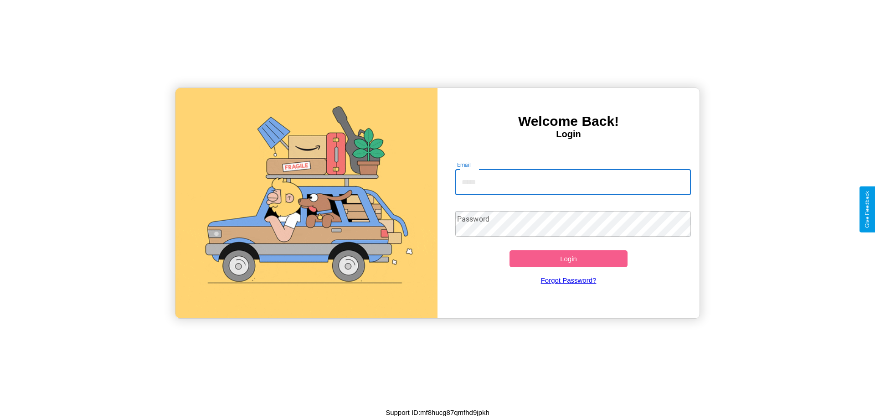 This screenshot has width=875, height=419. Describe the element at coordinates (867, 209) in the screenshot. I see `div: Give Feedback` at that location.